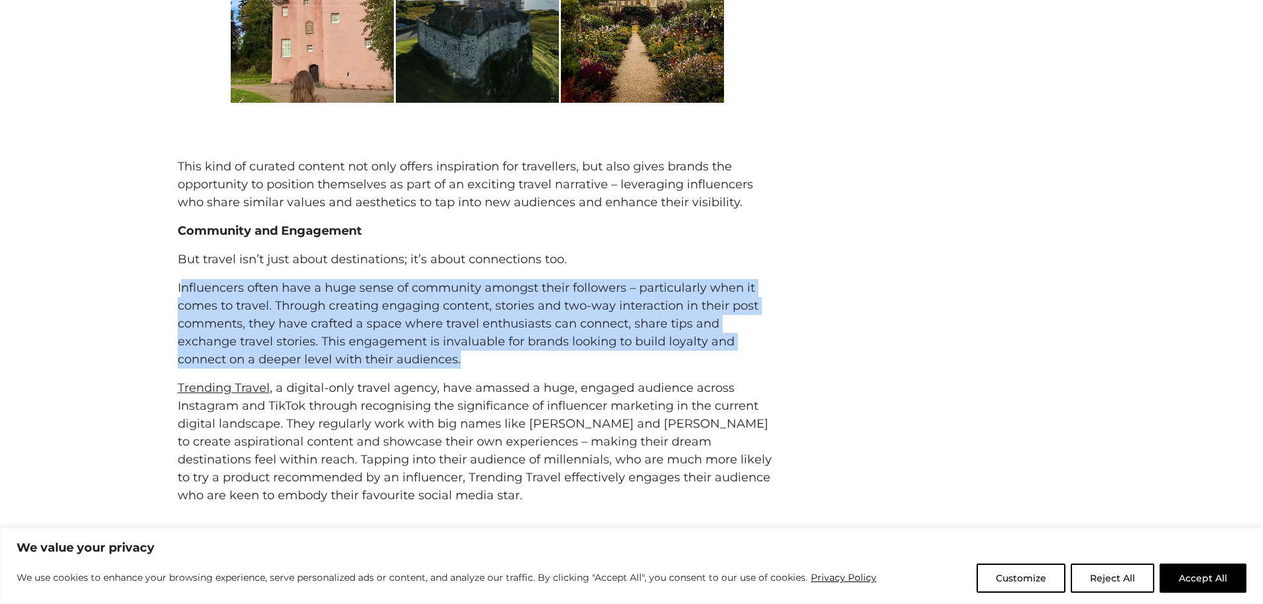 Image resolution: width=1263 pixels, height=604 pixels. What do you see at coordinates (477, 442) in the screenshot?
I see `p: , a digital-only travel agency, have amassed a huge, engaged audience across Instagram and TikTok...` at bounding box center [477, 442].